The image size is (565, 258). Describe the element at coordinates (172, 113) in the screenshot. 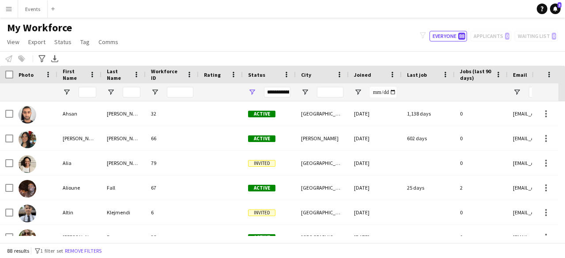

I see `div: 32` at that location.